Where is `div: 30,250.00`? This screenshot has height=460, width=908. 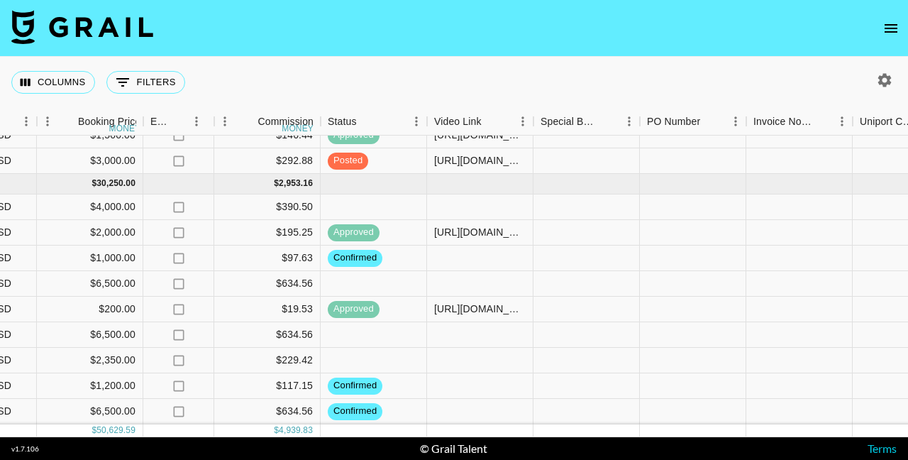 div: 30,250.00 is located at coordinates (116, 183).